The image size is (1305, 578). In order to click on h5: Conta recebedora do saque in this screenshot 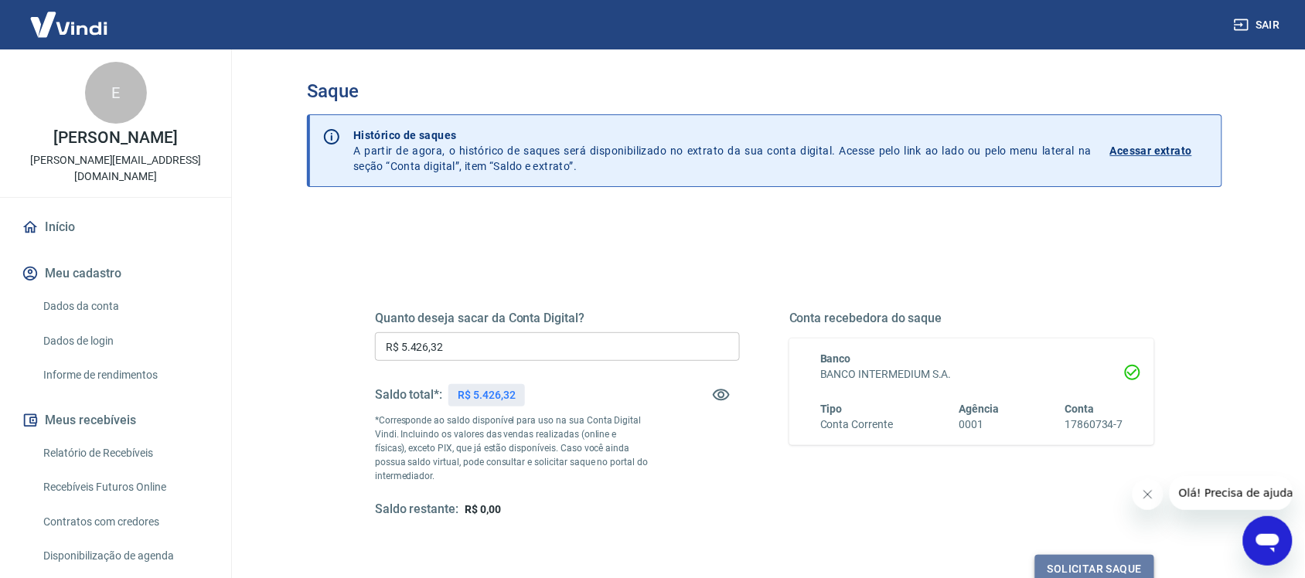, I will do `click(971, 318)`.